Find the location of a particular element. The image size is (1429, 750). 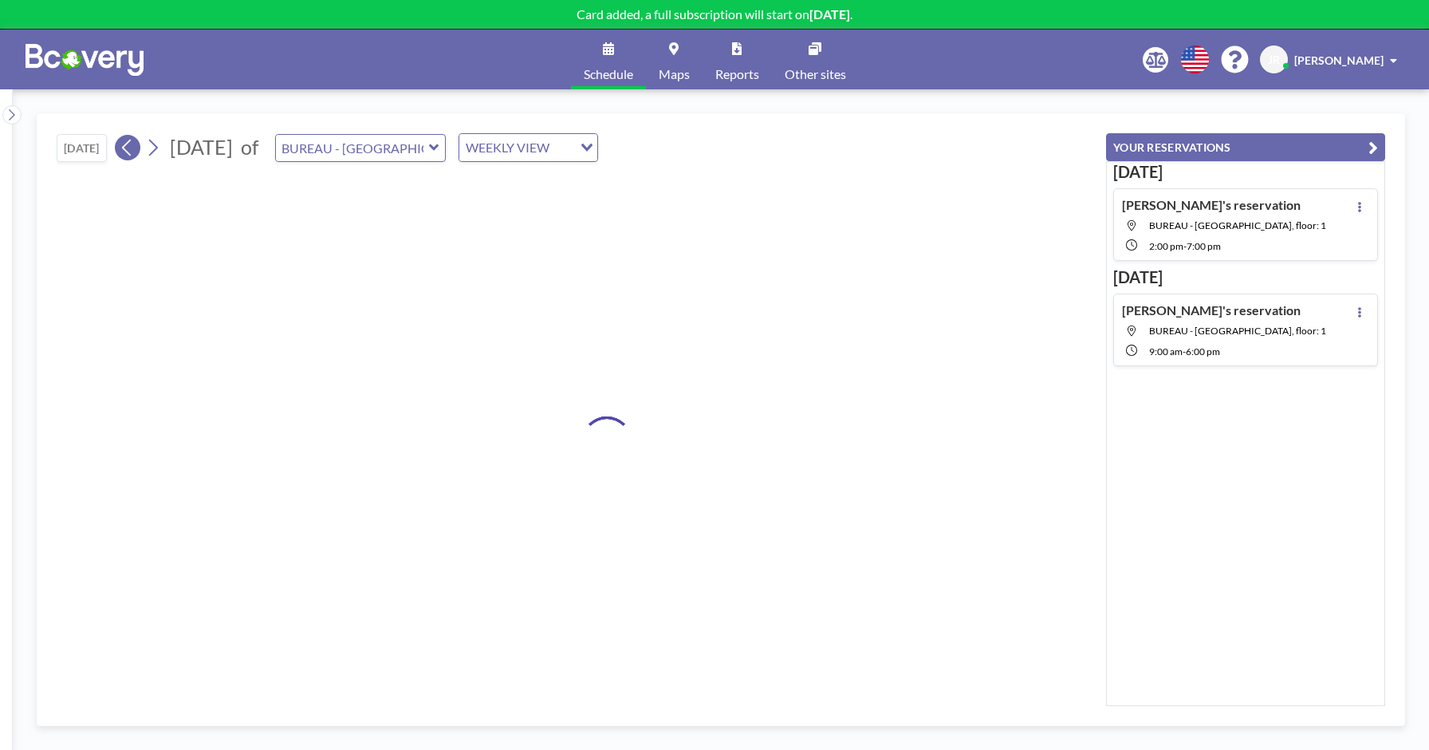

a: Schedule is located at coordinates (609, 59).